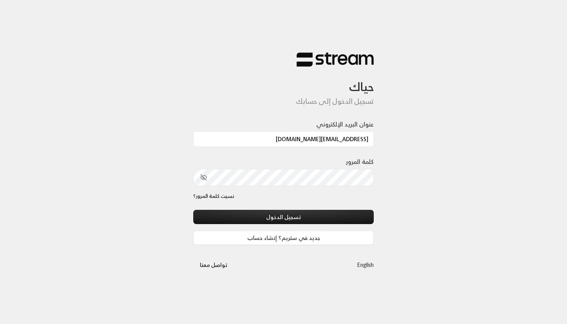 The width and height of the screenshot is (567, 324). I want to click on h3: حياك, so click(283, 80).